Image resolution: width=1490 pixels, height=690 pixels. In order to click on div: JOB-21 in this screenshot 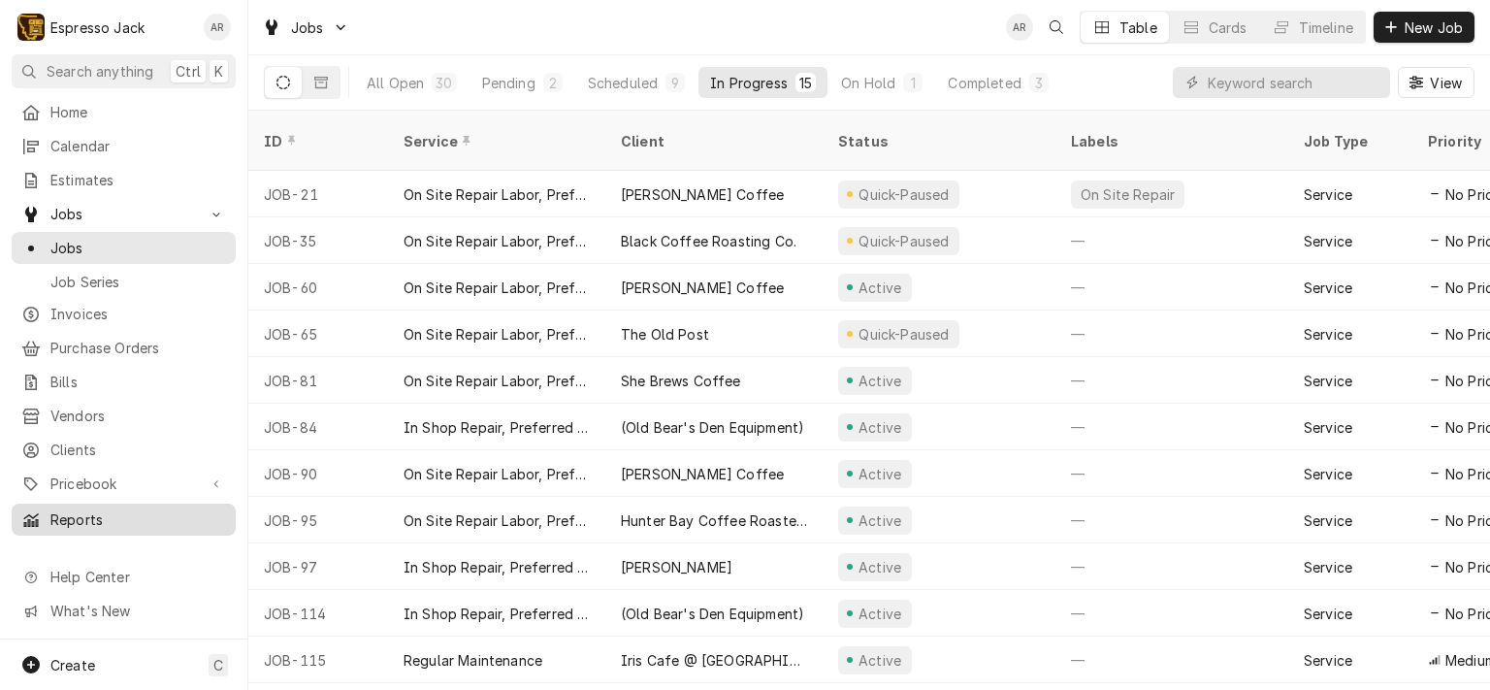, I will do `click(318, 194)`.